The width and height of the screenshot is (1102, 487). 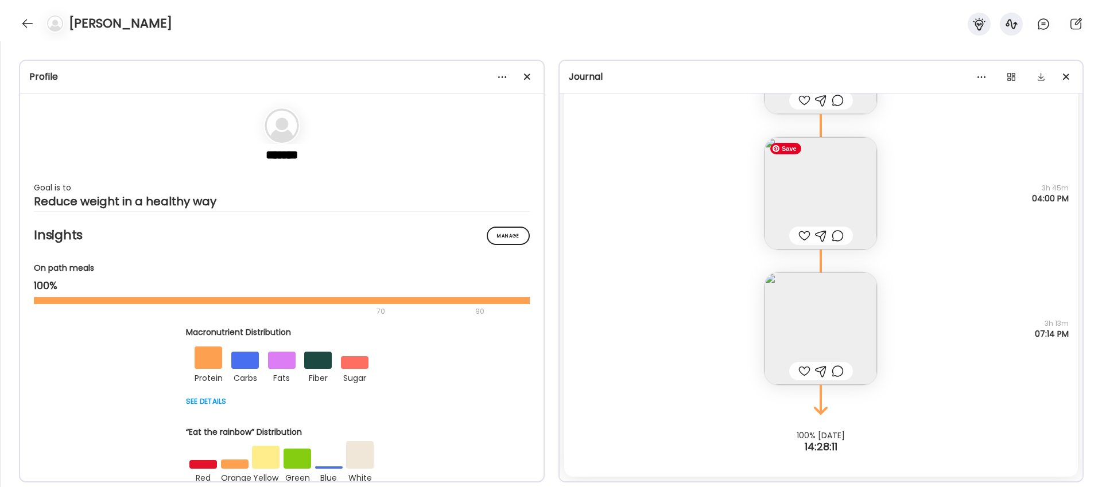 What do you see at coordinates (282, 201) in the screenshot?
I see `div: Reduce weight in a healthy way` at bounding box center [282, 201].